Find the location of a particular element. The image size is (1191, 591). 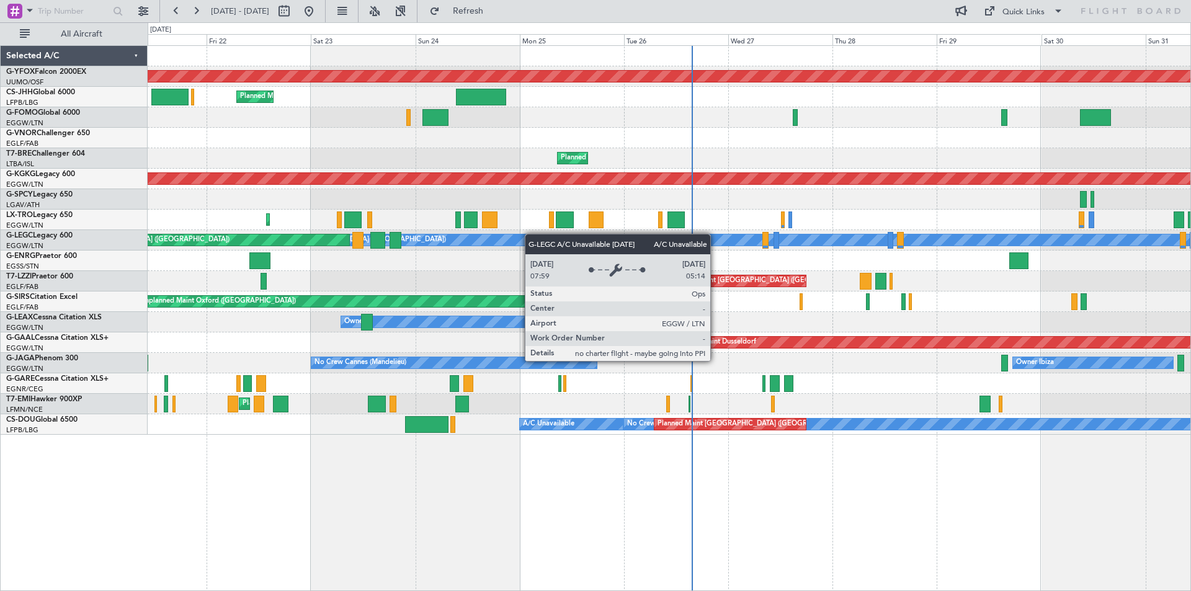

div: Planned Maint Chester is located at coordinates (278, 404).